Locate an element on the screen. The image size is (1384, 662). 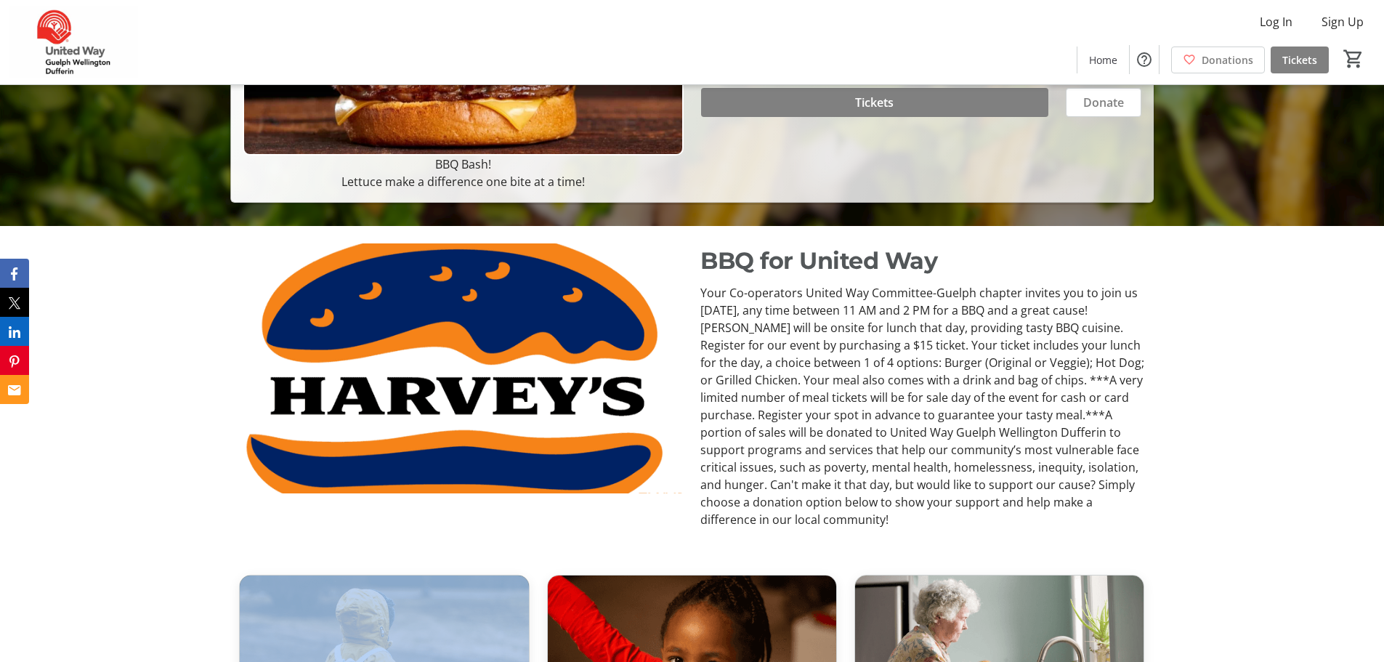
p: BBQ for United Way is located at coordinates (922, 261).